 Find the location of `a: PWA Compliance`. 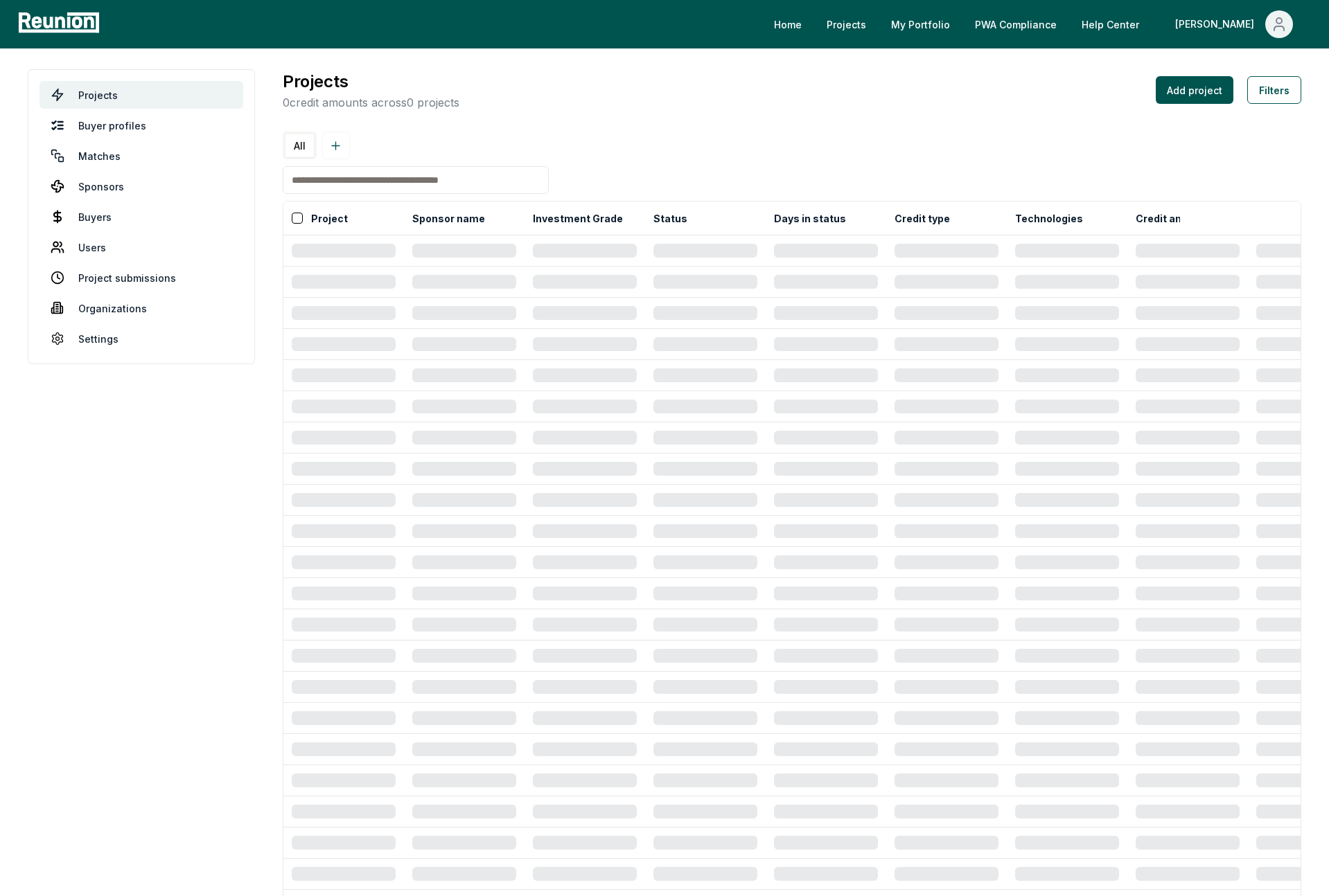

a: PWA Compliance is located at coordinates (1015, 24).